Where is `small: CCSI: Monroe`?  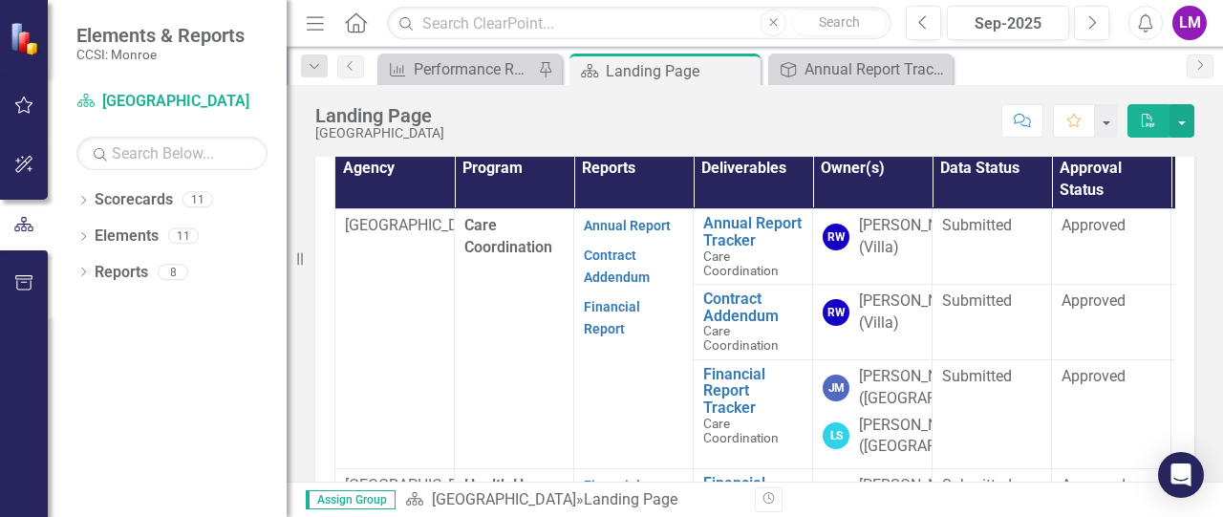 small: CCSI: Monroe is located at coordinates (161, 54).